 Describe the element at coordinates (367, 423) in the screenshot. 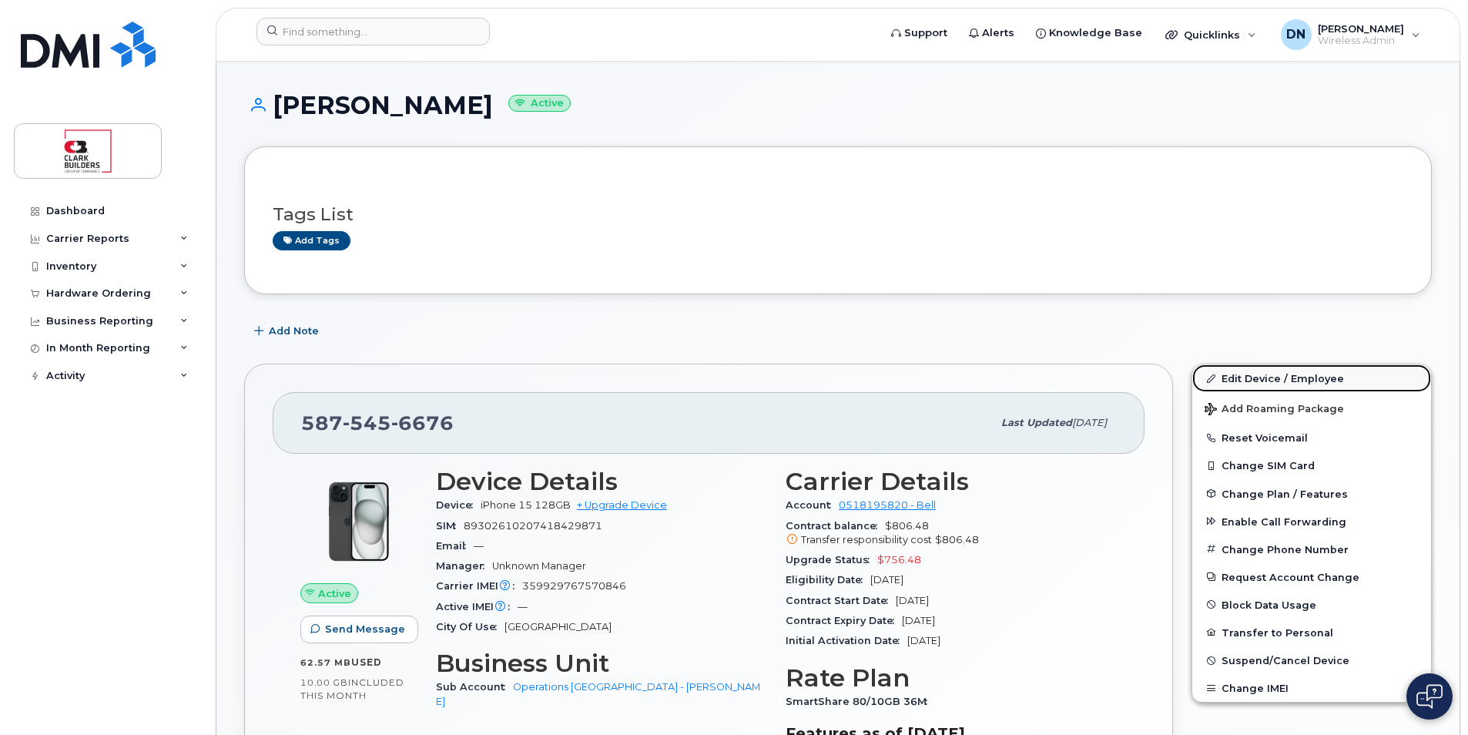

I see `span: 545` at that location.